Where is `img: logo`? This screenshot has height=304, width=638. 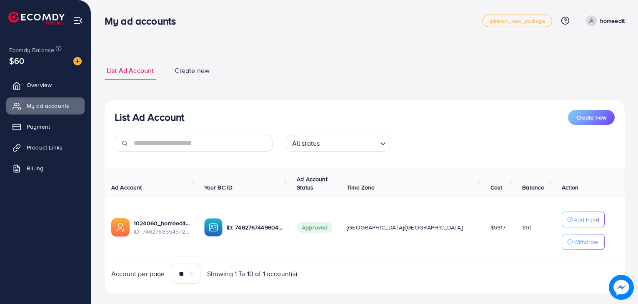 img: logo is located at coordinates (36, 18).